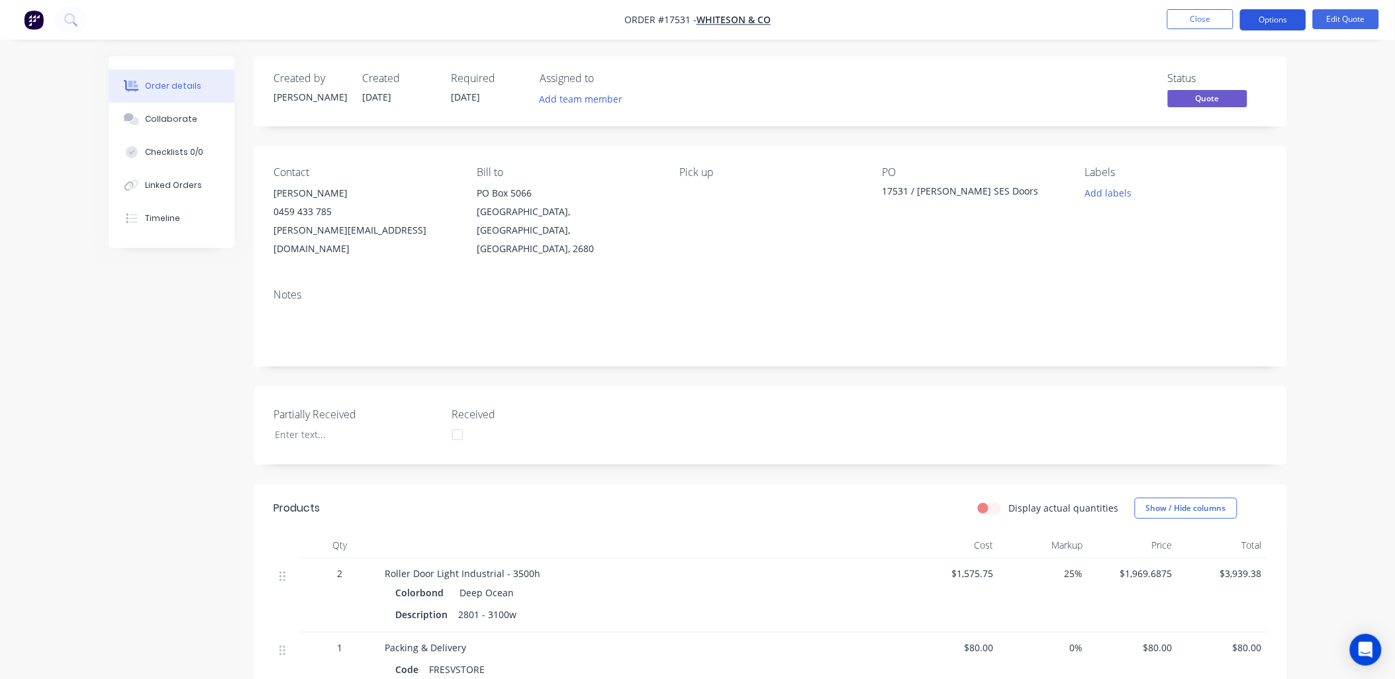 The width and height of the screenshot is (1395, 679). Describe the element at coordinates (1176, 172) in the screenshot. I see `div: Labels` at that location.